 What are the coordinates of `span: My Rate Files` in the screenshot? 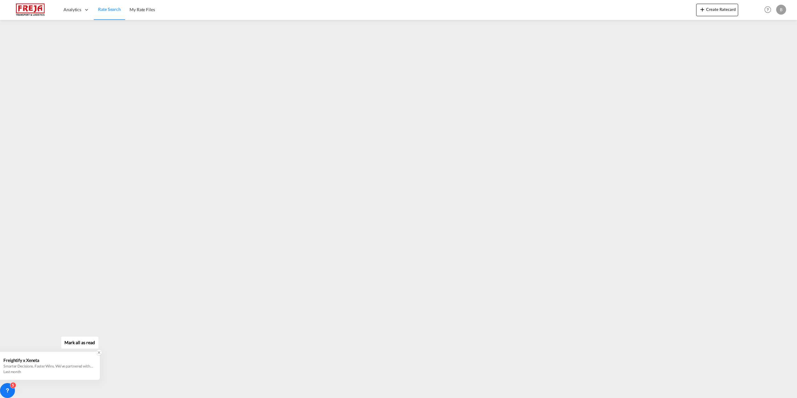 It's located at (142, 9).